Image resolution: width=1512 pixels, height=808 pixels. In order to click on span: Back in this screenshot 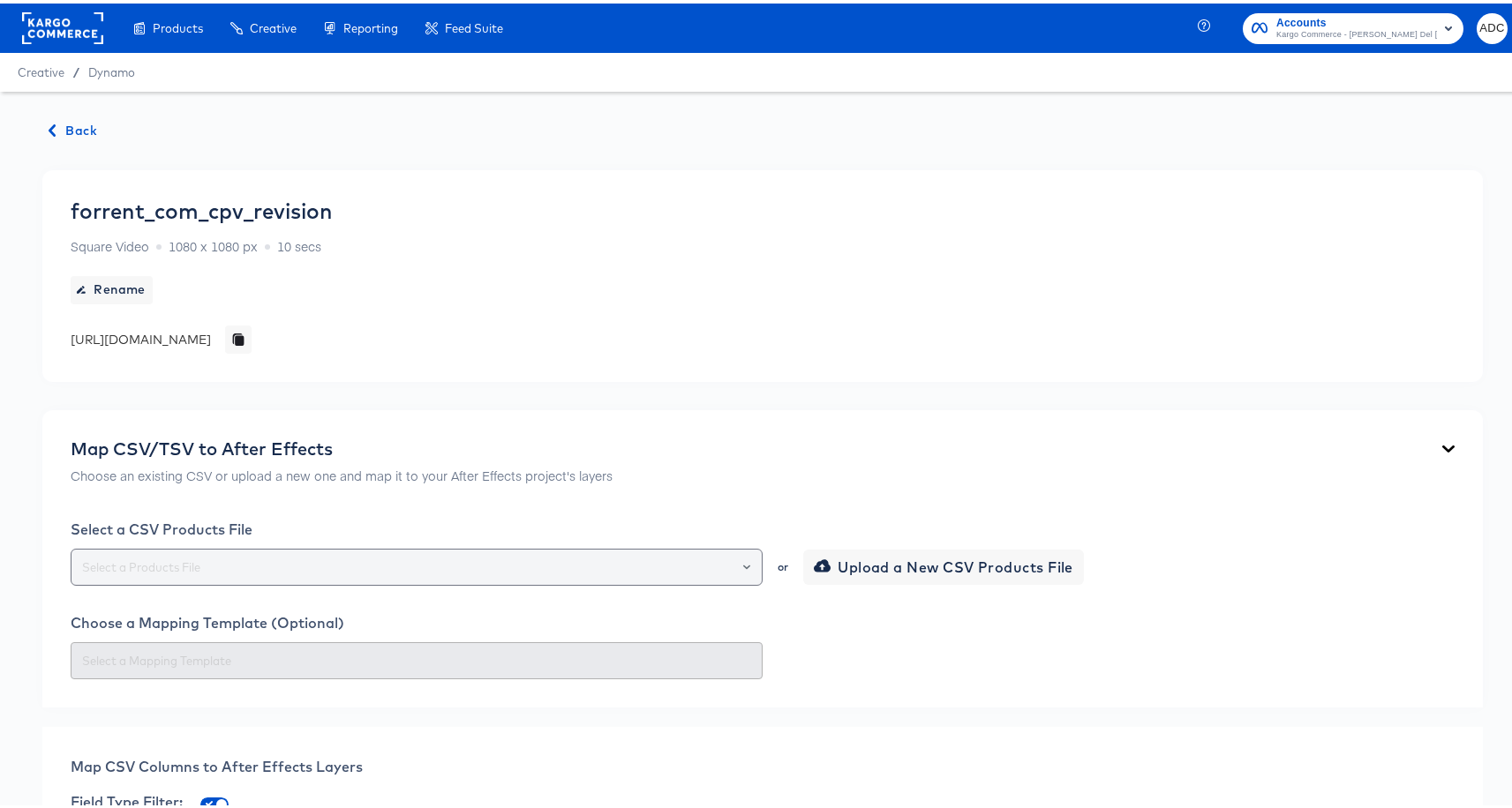, I will do `click(73, 127)`.